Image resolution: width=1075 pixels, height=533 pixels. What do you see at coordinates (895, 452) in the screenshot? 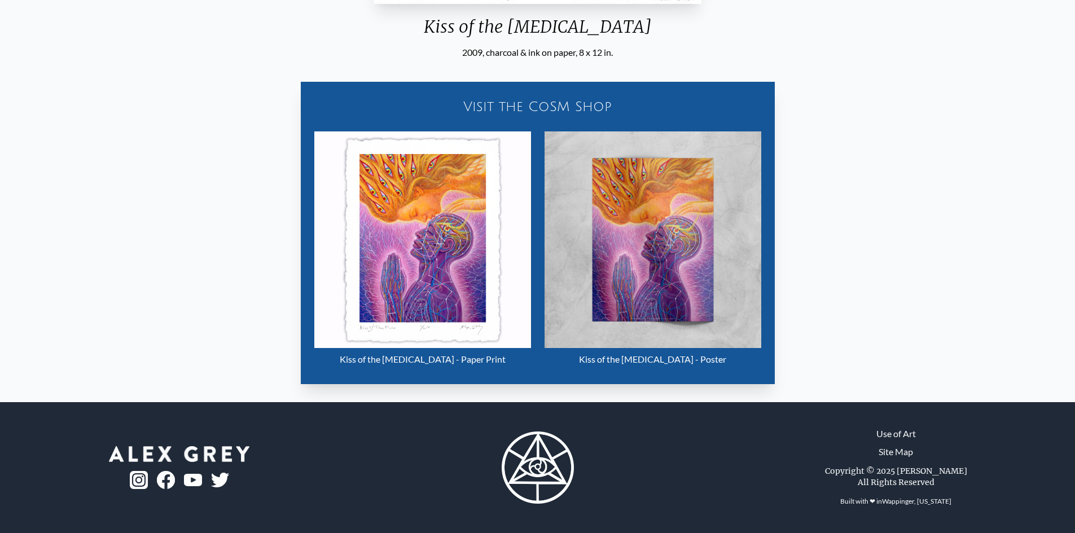
I see `a: Site Map` at bounding box center [895, 452].